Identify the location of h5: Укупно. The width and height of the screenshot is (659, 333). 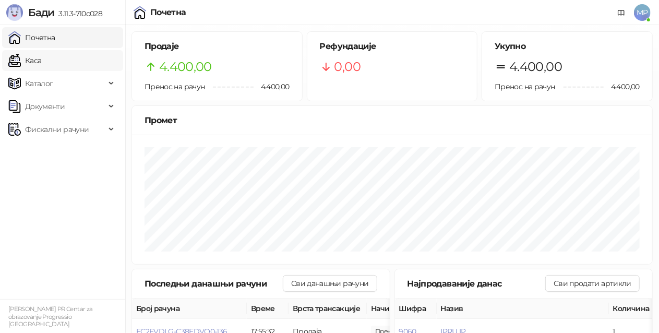
(567, 46).